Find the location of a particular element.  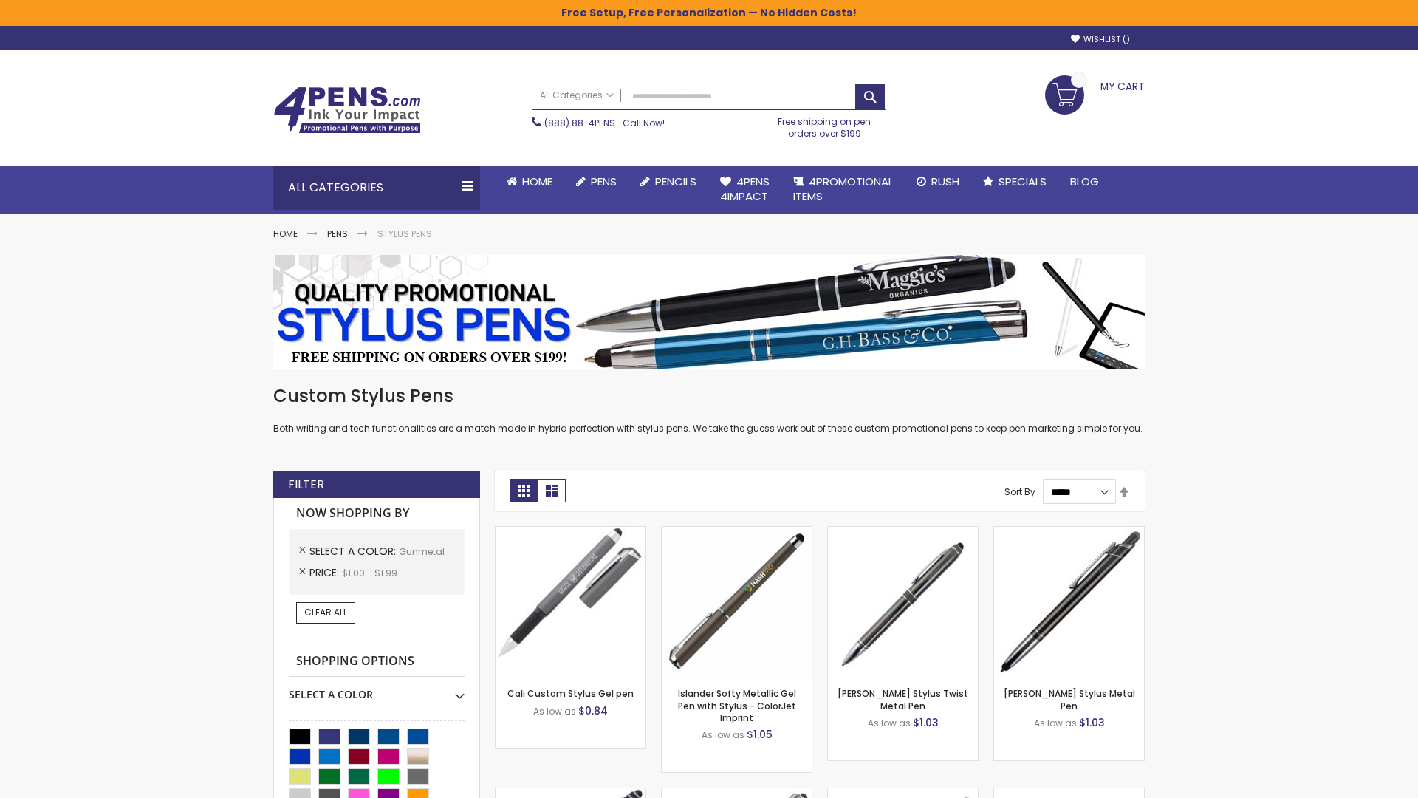

strong: Filter is located at coordinates (306, 485).